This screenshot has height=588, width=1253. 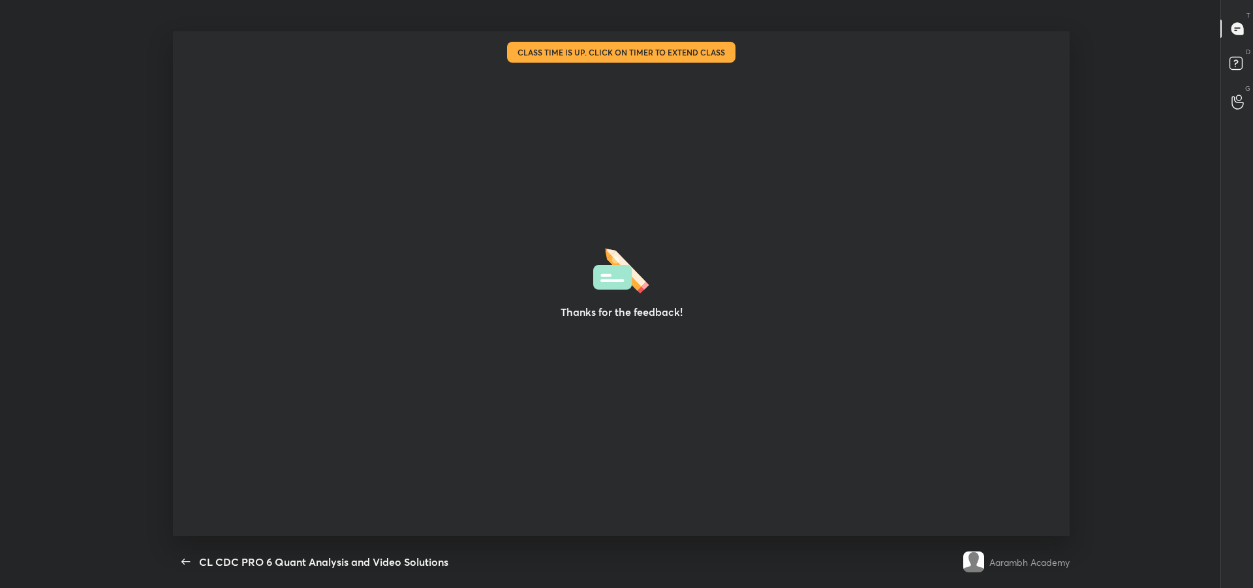 What do you see at coordinates (621, 269) in the screenshot?
I see `img: feedbackThanks.36dea665.svg` at bounding box center [621, 269].